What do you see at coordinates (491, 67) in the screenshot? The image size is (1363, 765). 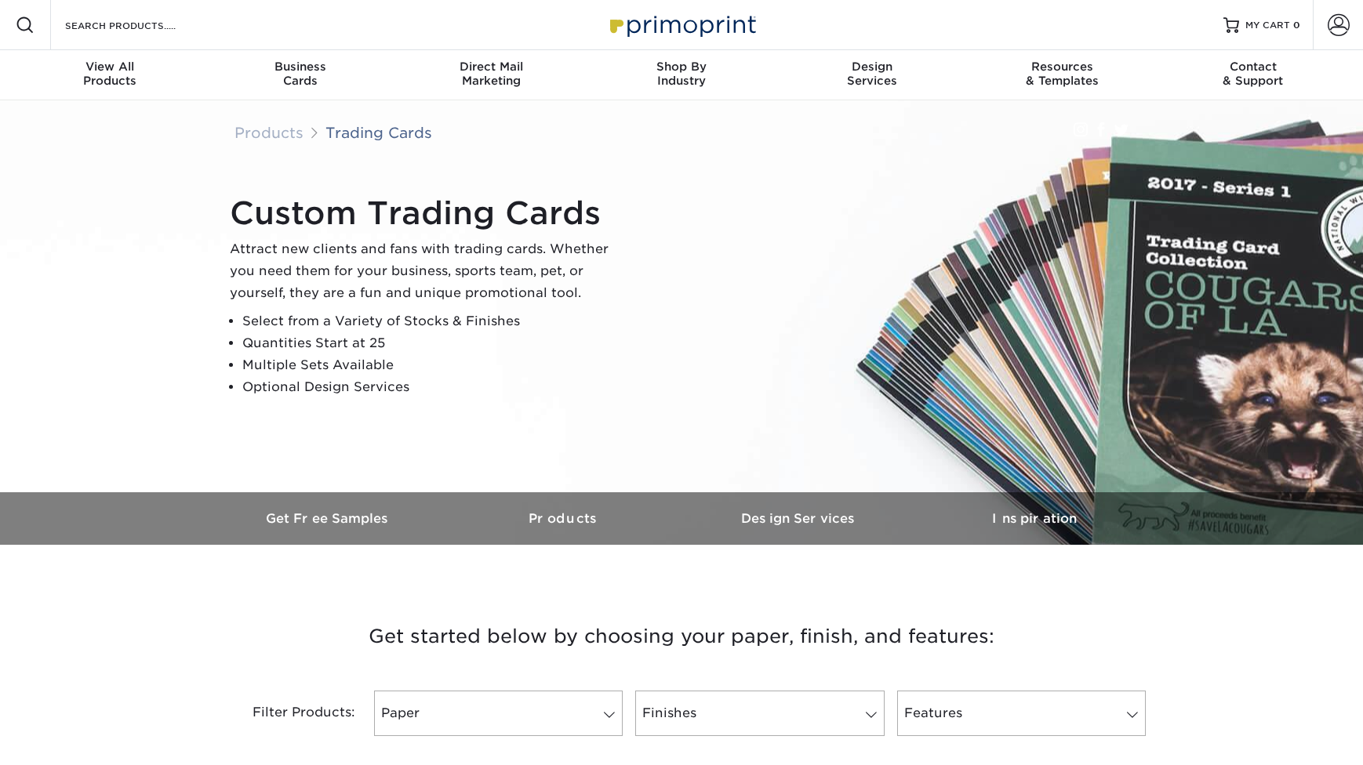 I see `span: Direct Mail` at bounding box center [491, 67].